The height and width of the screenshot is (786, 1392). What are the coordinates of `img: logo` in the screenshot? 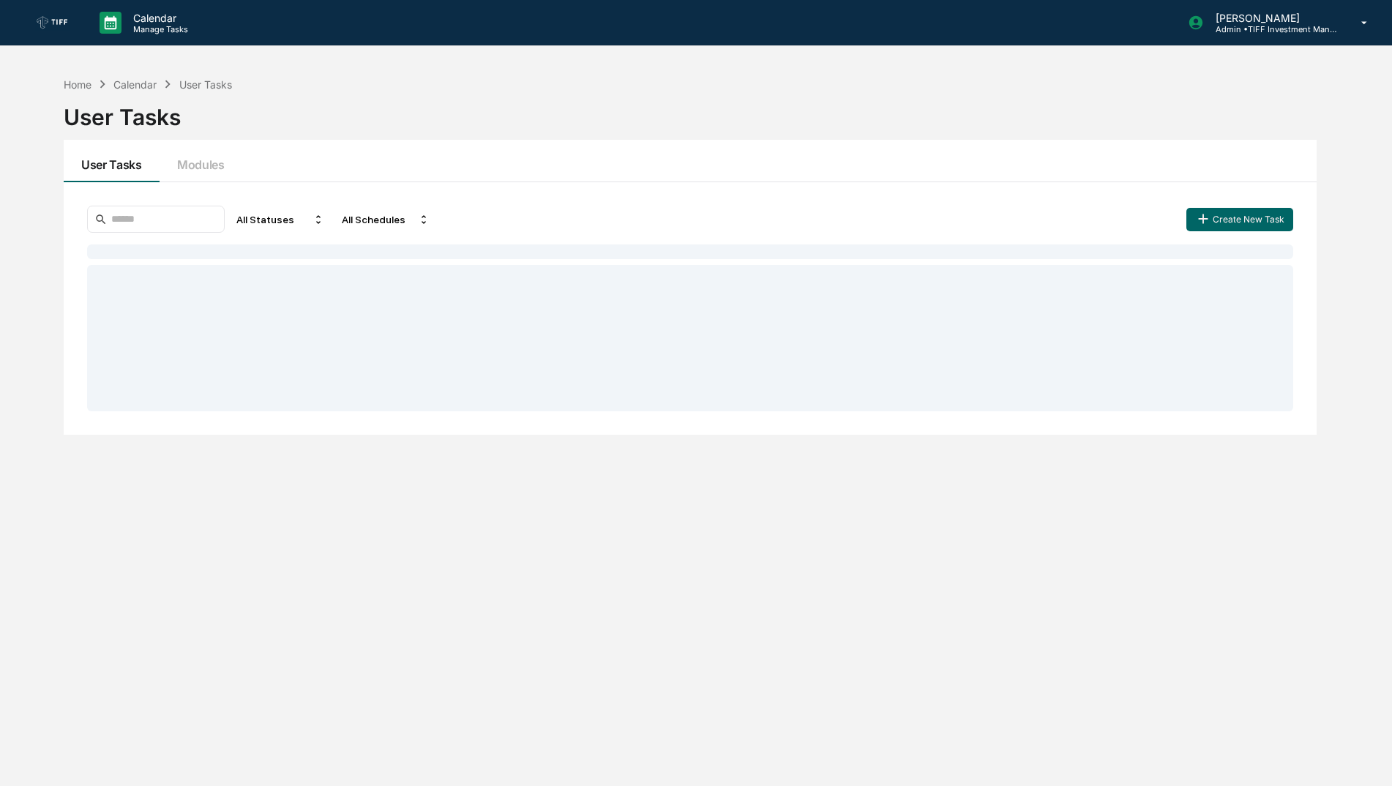 It's located at (53, 23).